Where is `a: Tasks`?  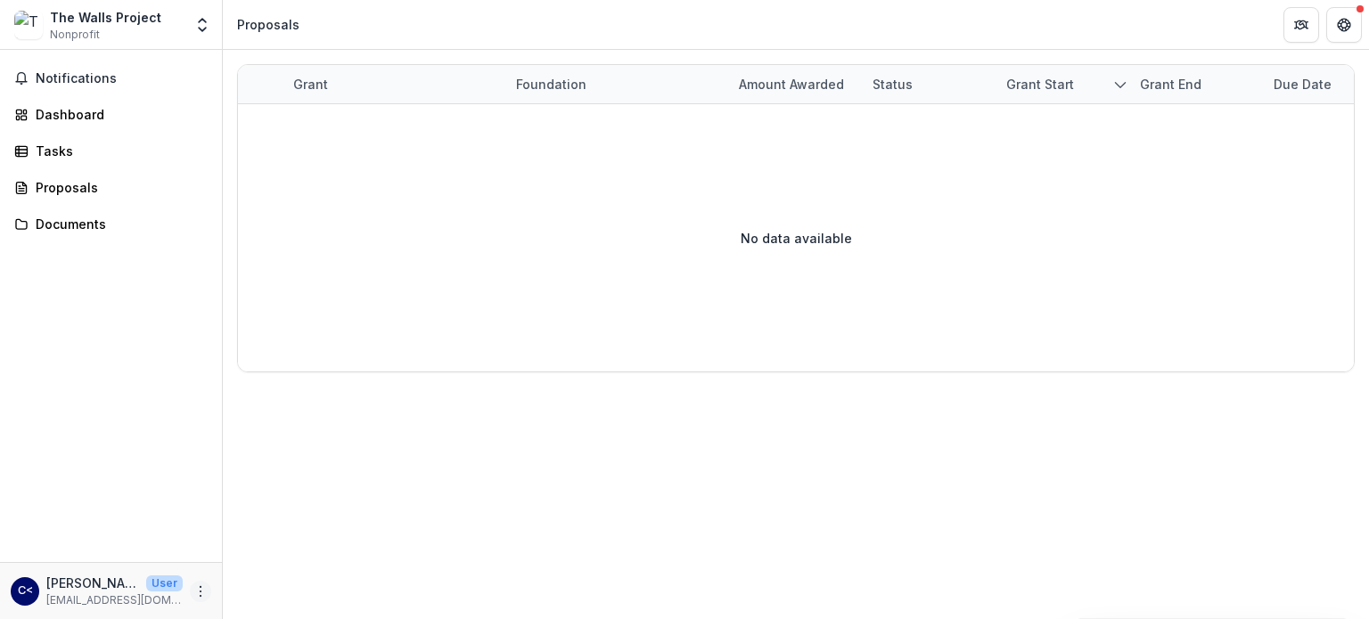 a: Tasks is located at coordinates (111, 151).